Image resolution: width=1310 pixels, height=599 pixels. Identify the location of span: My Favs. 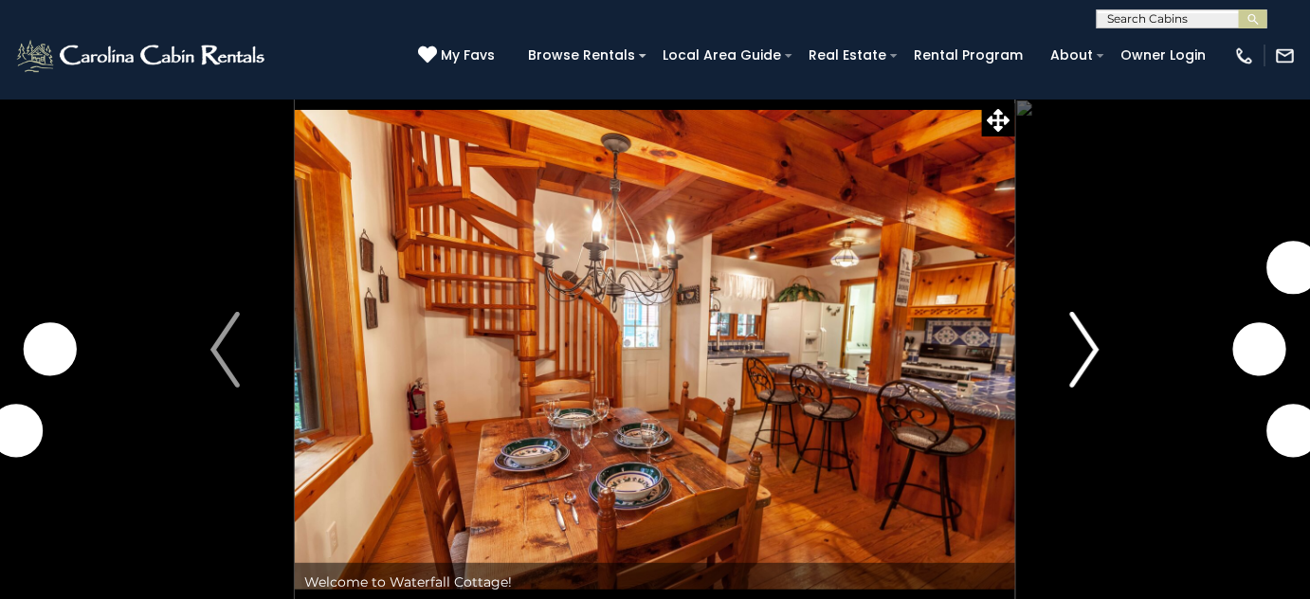
(467, 55).